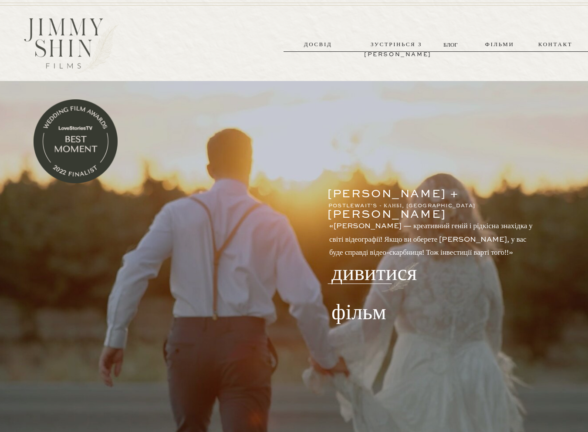 The image size is (588, 432). Describe the element at coordinates (363, 272) in the screenshot. I see `a: дивитися фільм` at that location.